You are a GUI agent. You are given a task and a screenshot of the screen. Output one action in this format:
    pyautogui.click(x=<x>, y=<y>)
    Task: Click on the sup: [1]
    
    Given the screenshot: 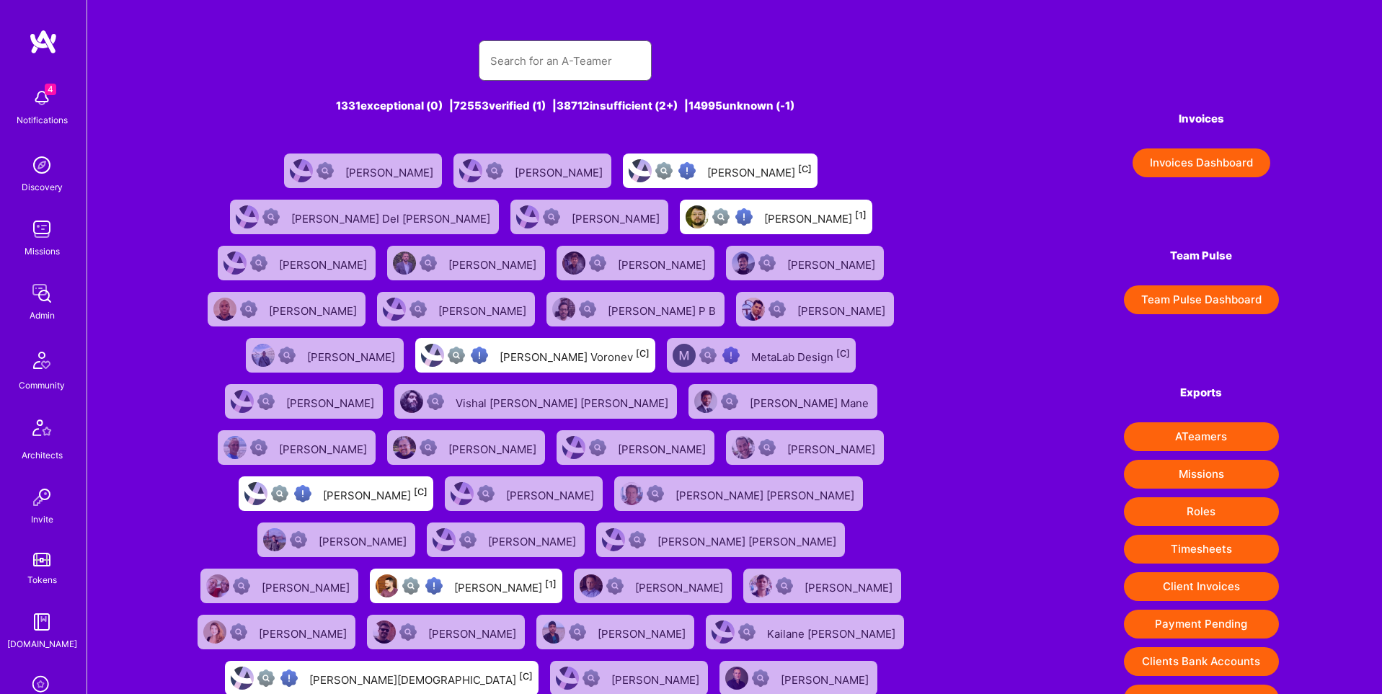 What is the action you would take?
    pyautogui.click(x=860, y=215)
    